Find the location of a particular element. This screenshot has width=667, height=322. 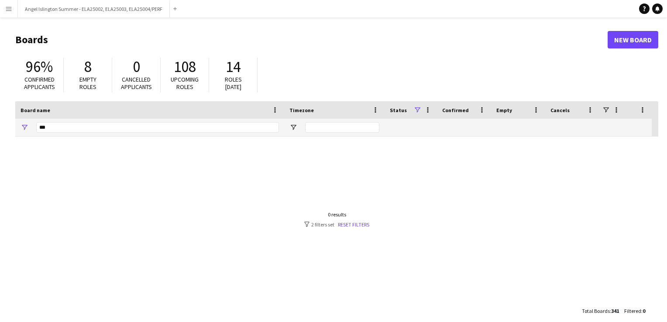

span: Cancels is located at coordinates (560, 110).